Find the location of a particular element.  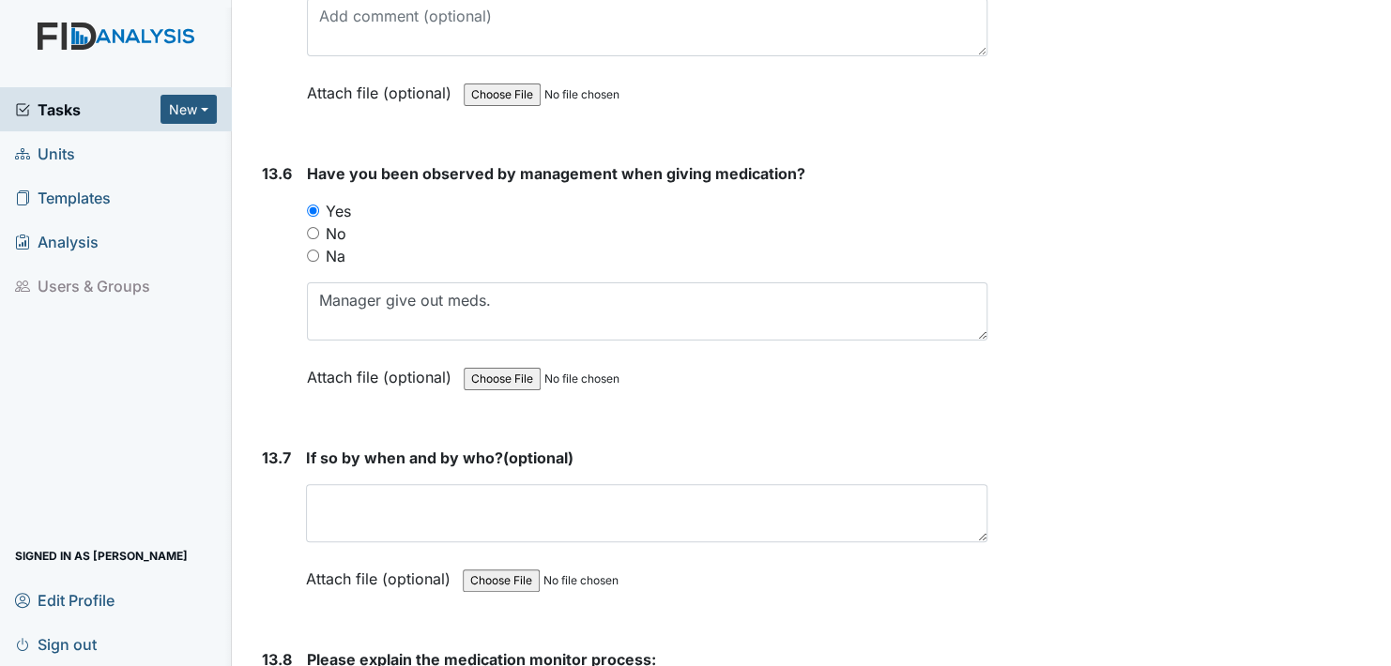

input: No is located at coordinates (312, 233).